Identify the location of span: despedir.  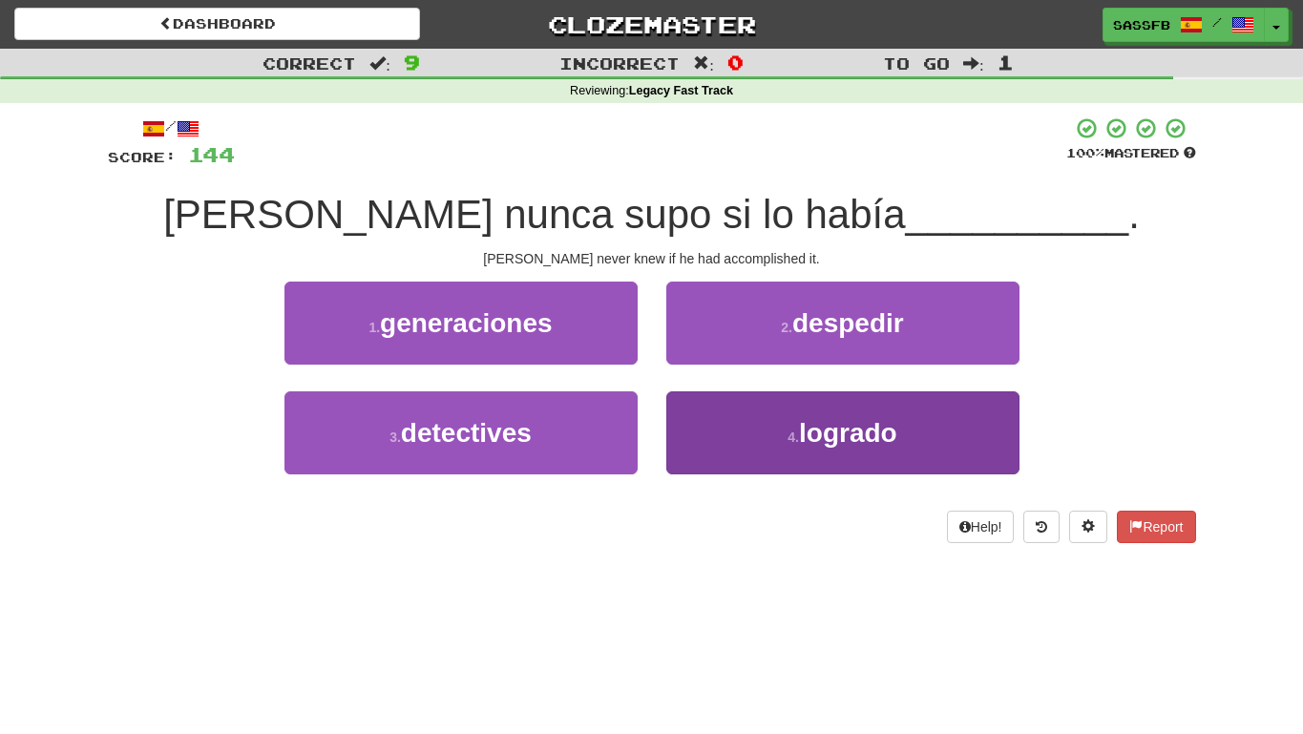
(847, 323).